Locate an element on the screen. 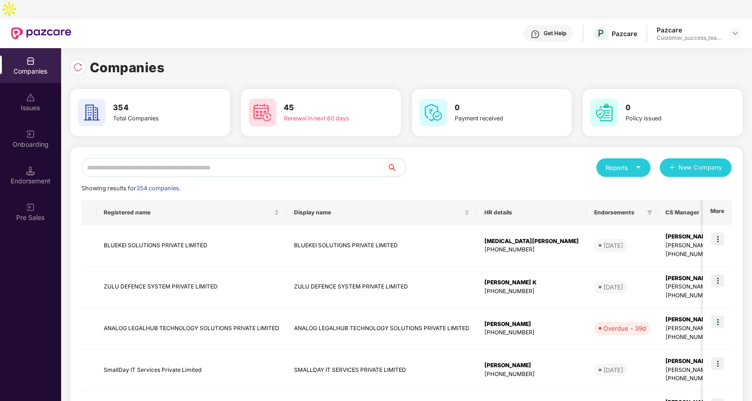  td: SmallDay IT Services Private Limited is located at coordinates (191, 371).